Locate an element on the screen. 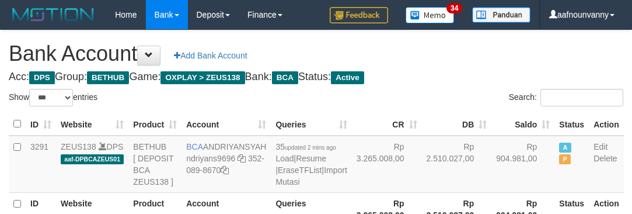  td: ANDRIYANSYAH 352-089-8670 is located at coordinates (226, 164).